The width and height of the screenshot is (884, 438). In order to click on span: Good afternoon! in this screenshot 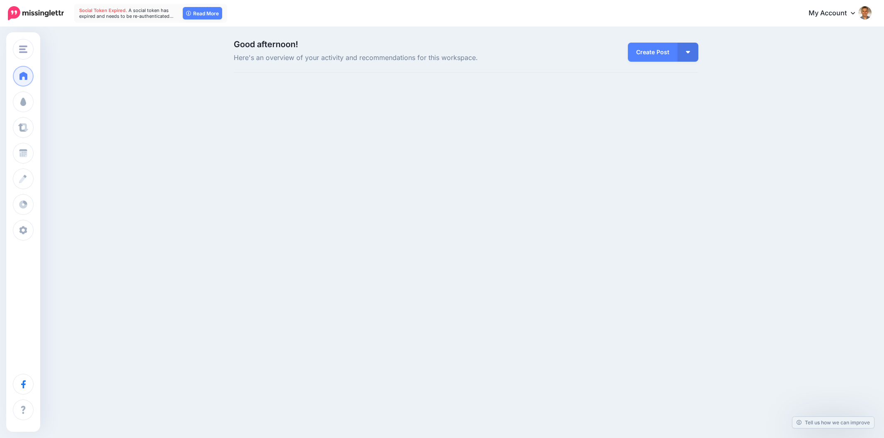, I will do `click(266, 44)`.